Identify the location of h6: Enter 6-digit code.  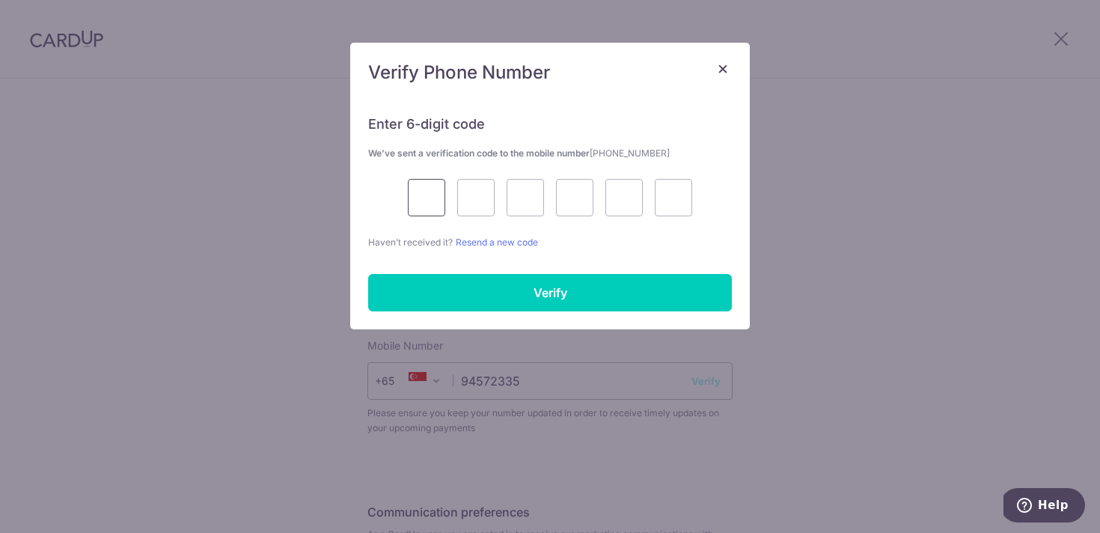
(550, 124).